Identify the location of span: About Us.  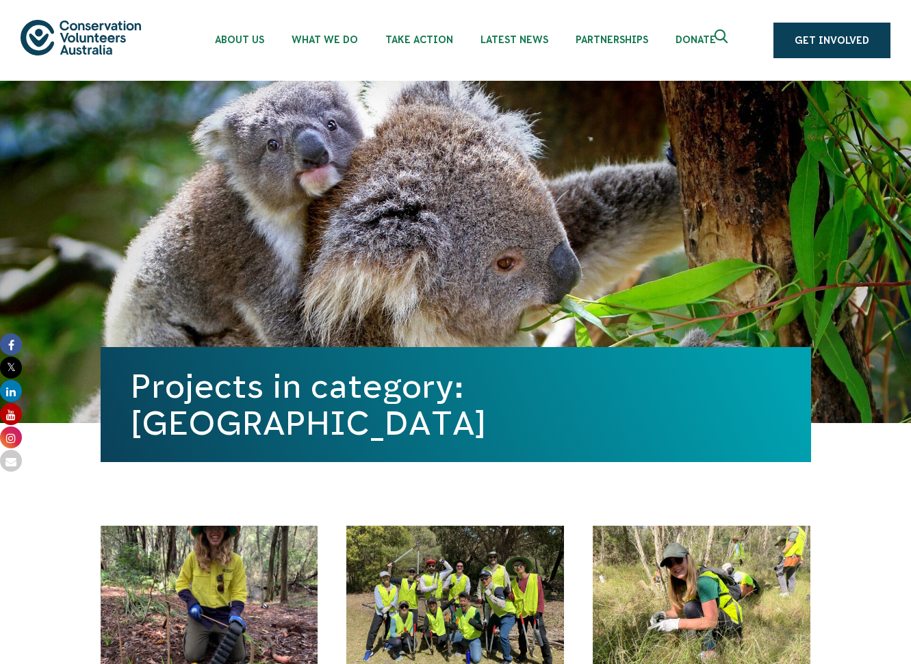
(240, 40).